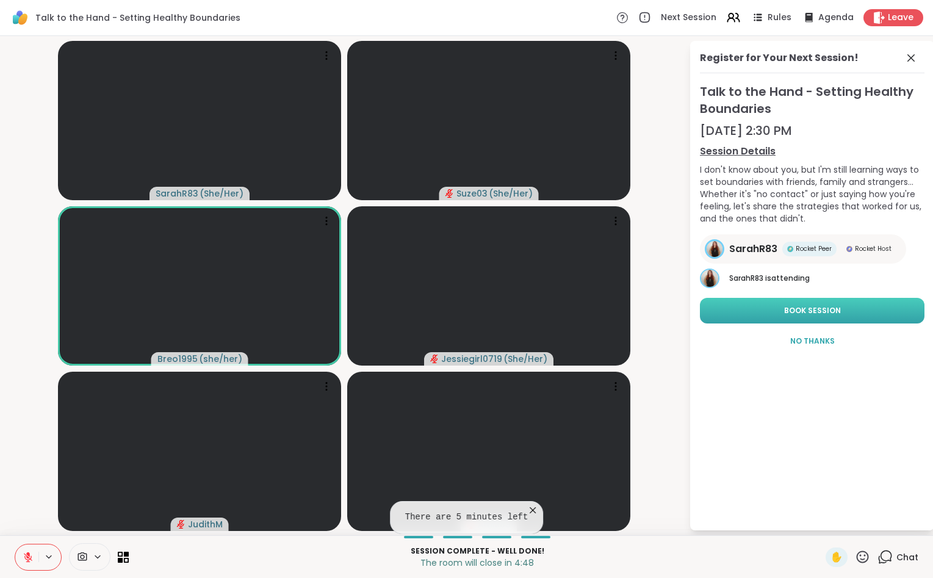  Describe the element at coordinates (812, 311) in the screenshot. I see `span: Book Session` at that location.